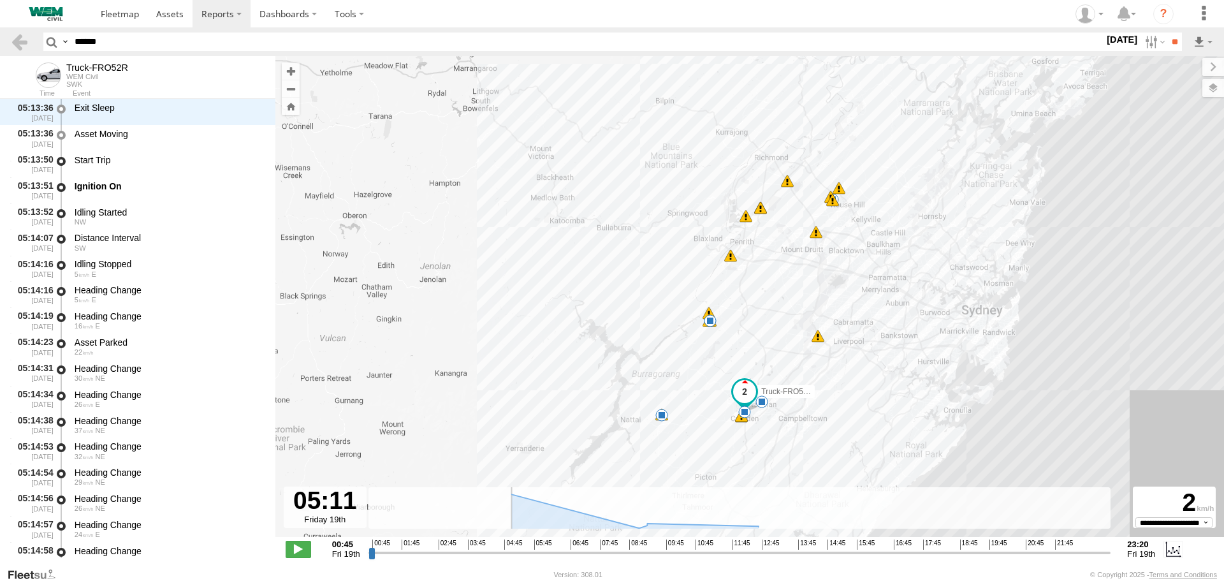 The width and height of the screenshot is (1224, 581). Describe the element at coordinates (169, 108) in the screenshot. I see `div: Exit Sleep` at that location.